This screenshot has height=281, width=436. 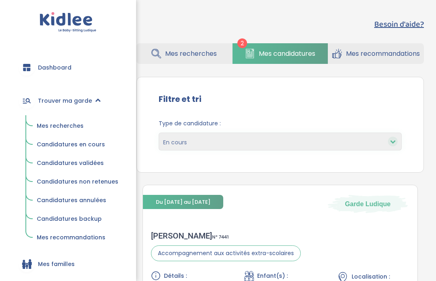 I want to click on span: Mes candidatures, so click(x=287, y=53).